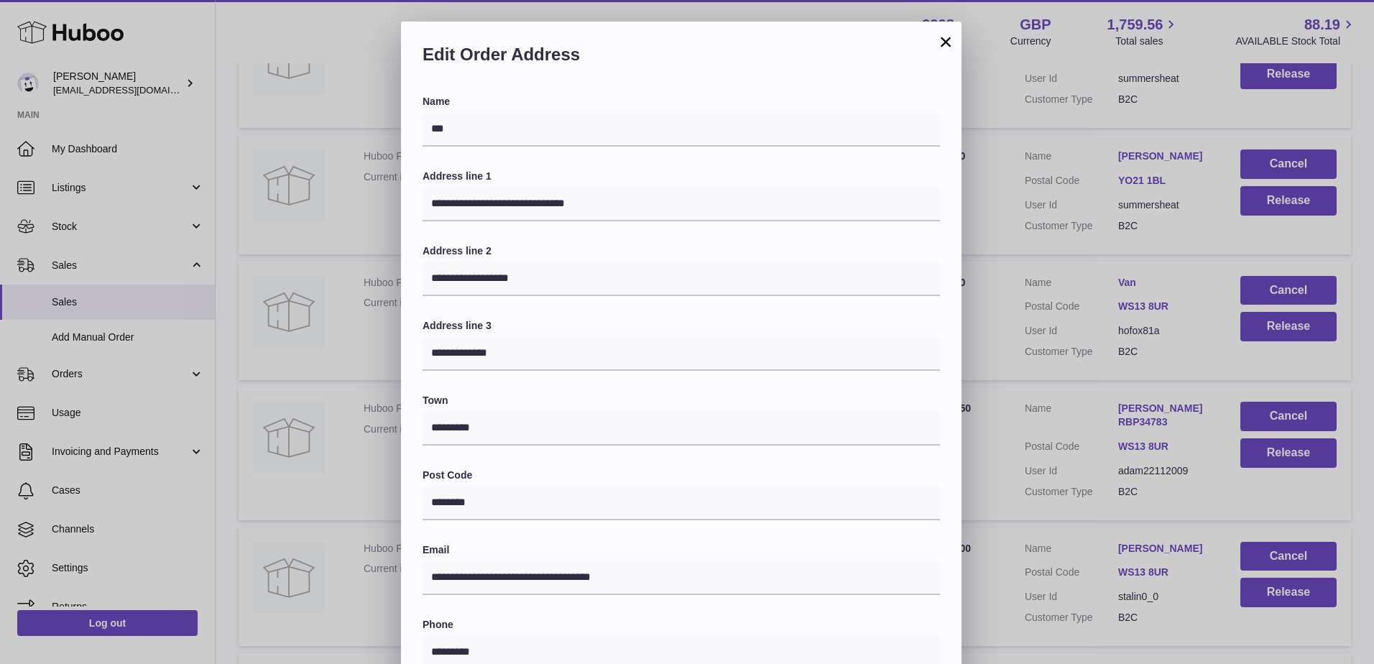 This screenshot has height=664, width=1374. I want to click on label: Town, so click(681, 400).